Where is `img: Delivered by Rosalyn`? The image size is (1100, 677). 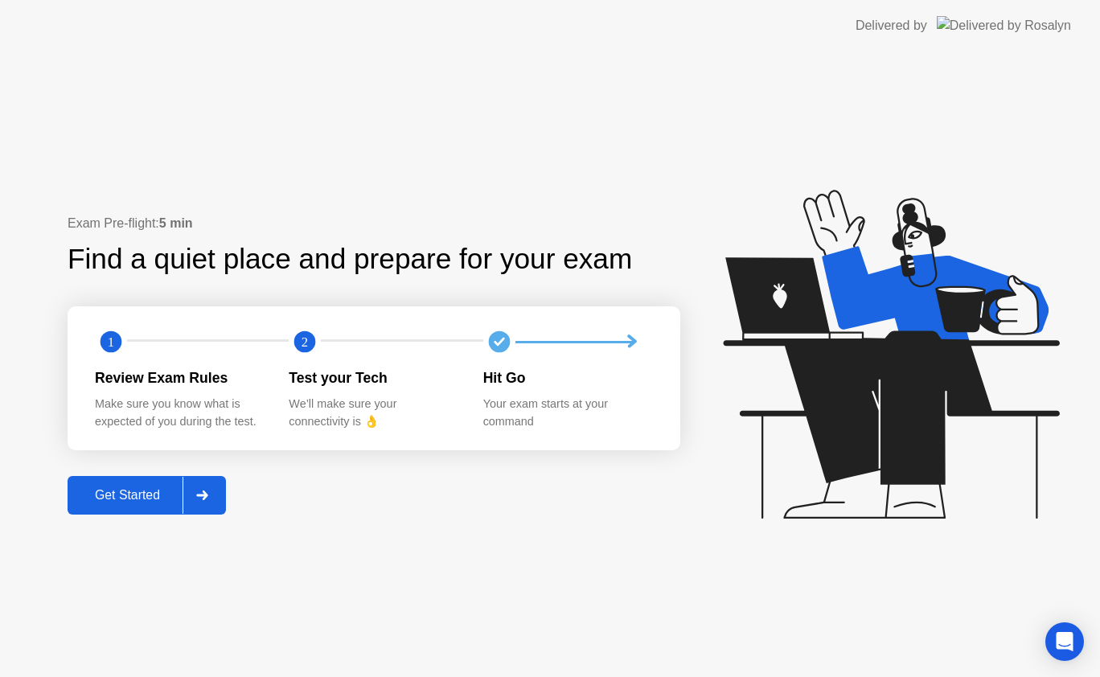 img: Delivered by Rosalyn is located at coordinates (1003, 25).